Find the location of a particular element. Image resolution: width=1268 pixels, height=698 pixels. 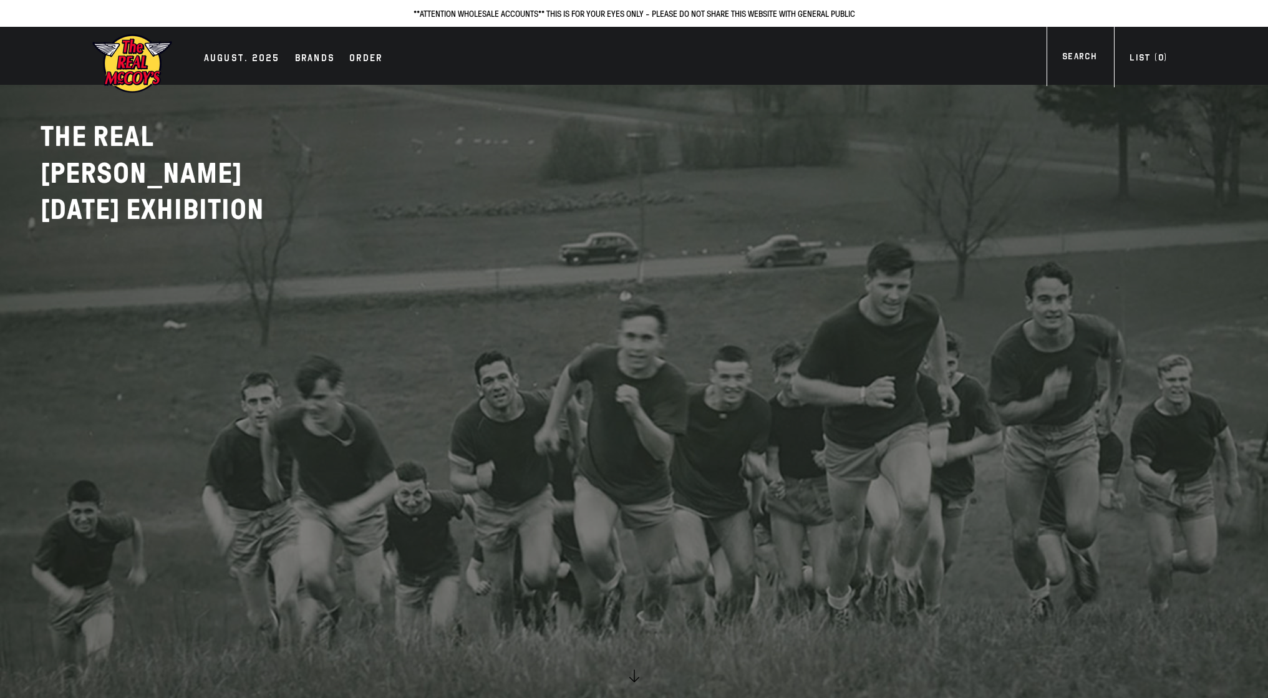

div: Brands is located at coordinates (315, 59).